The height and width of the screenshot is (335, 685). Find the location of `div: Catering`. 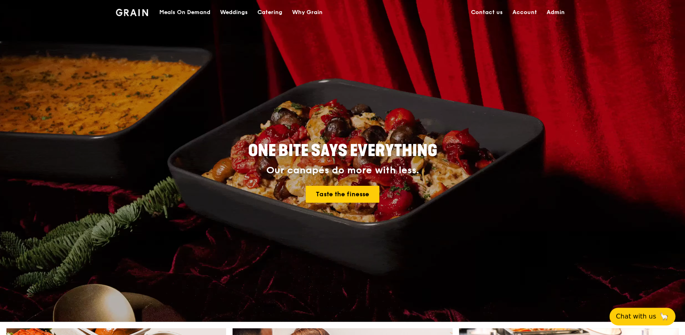

div: Catering is located at coordinates (270, 12).